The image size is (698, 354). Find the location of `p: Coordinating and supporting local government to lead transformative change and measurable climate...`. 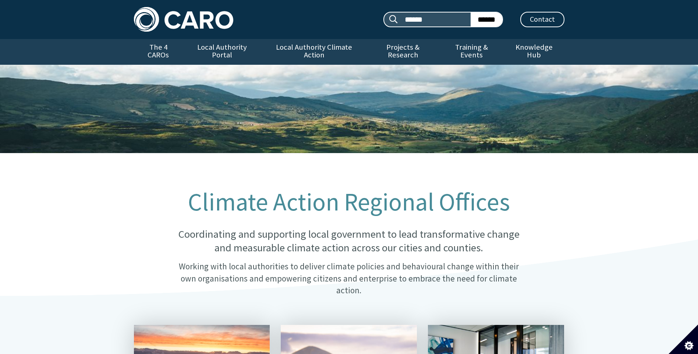

p: Coordinating and supporting local government to lead transformative change and measurable climate... is located at coordinates (349, 241).